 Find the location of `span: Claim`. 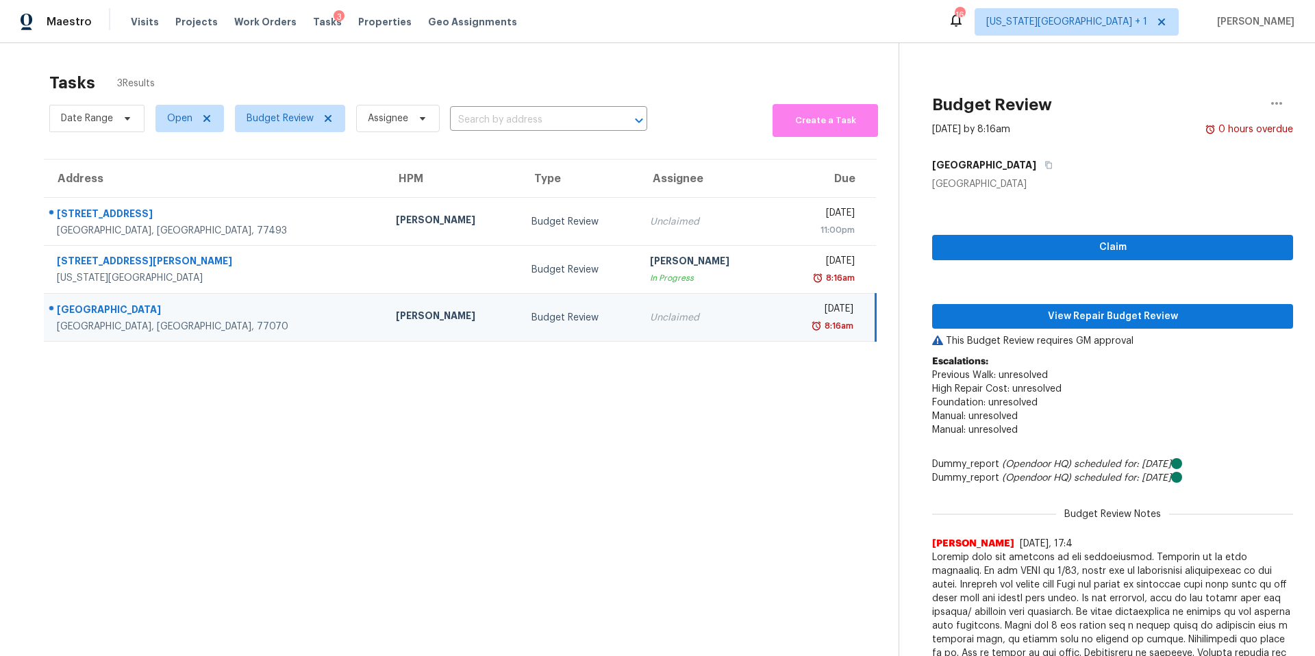

span: Claim is located at coordinates (1112, 247).